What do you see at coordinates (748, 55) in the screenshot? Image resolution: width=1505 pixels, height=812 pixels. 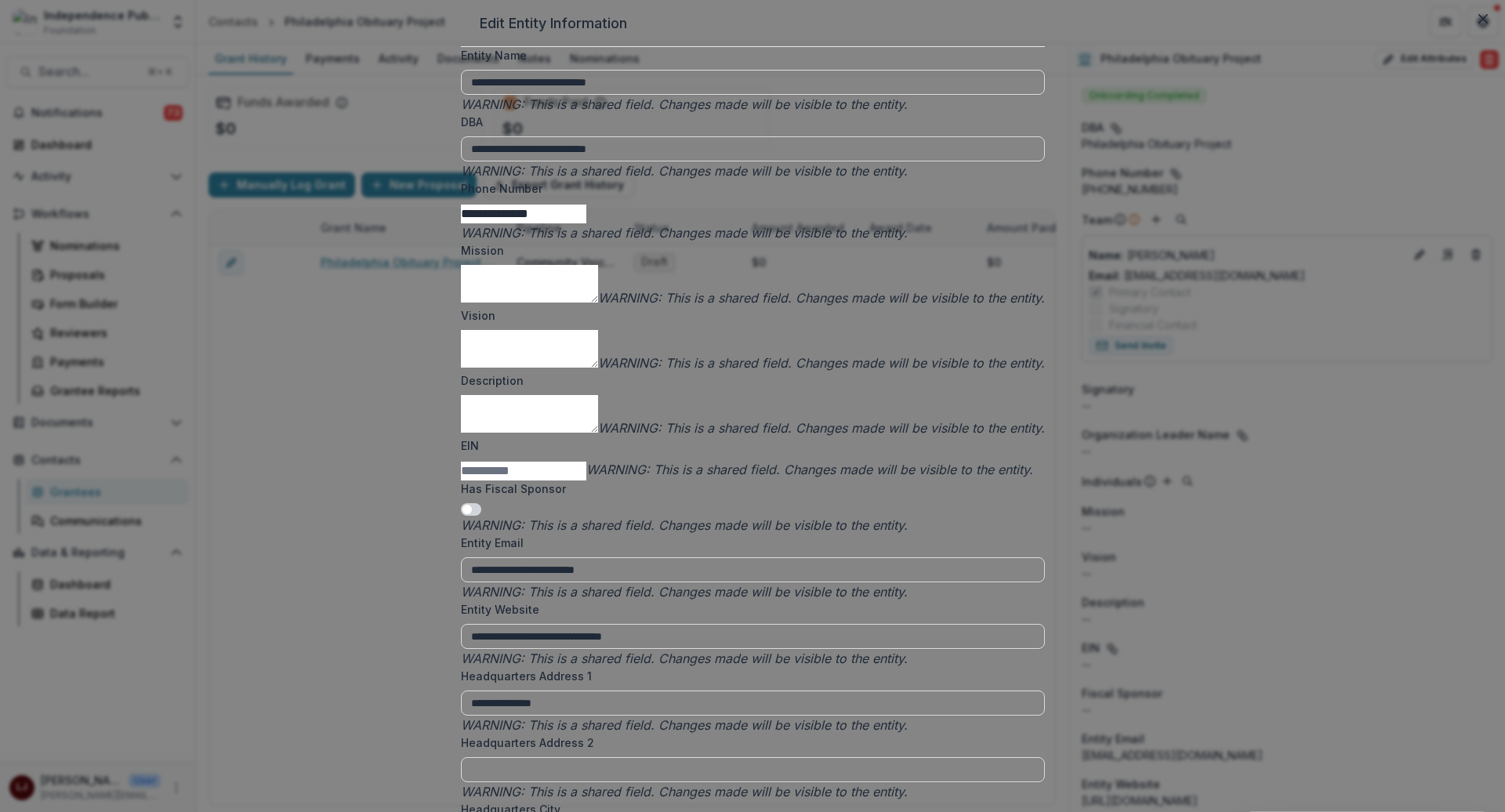 I see `label: Entity Name` at bounding box center [748, 55].